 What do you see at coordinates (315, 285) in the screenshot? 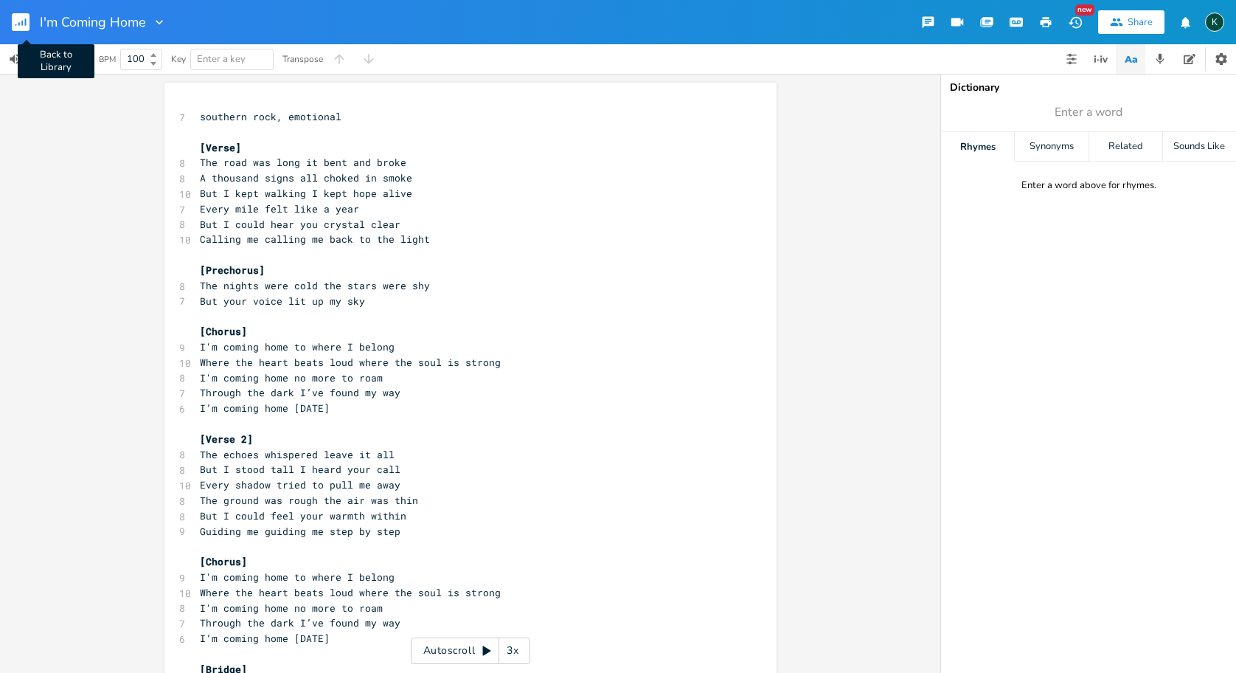
I see `span: The nights were cold the stars were shy` at bounding box center [315, 285].